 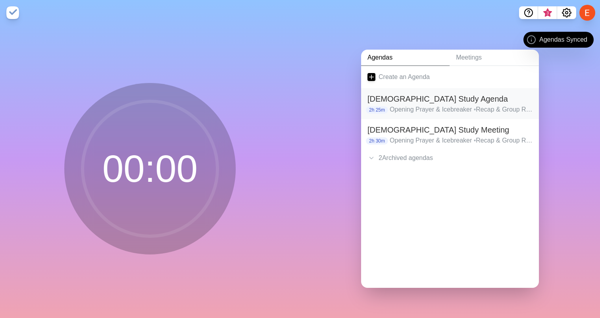 What do you see at coordinates (528, 13) in the screenshot?
I see `button: Help` at bounding box center [528, 13].